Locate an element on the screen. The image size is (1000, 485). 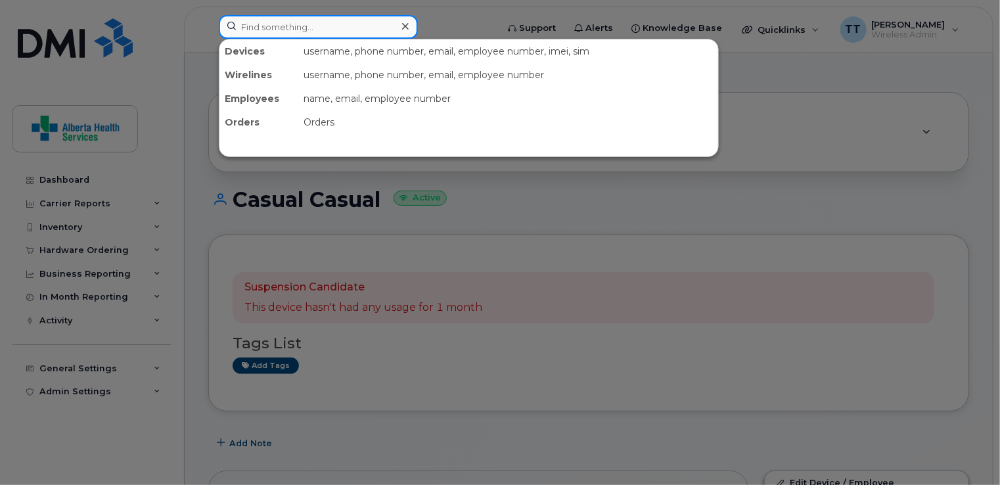
div: Devices is located at coordinates (259, 51).